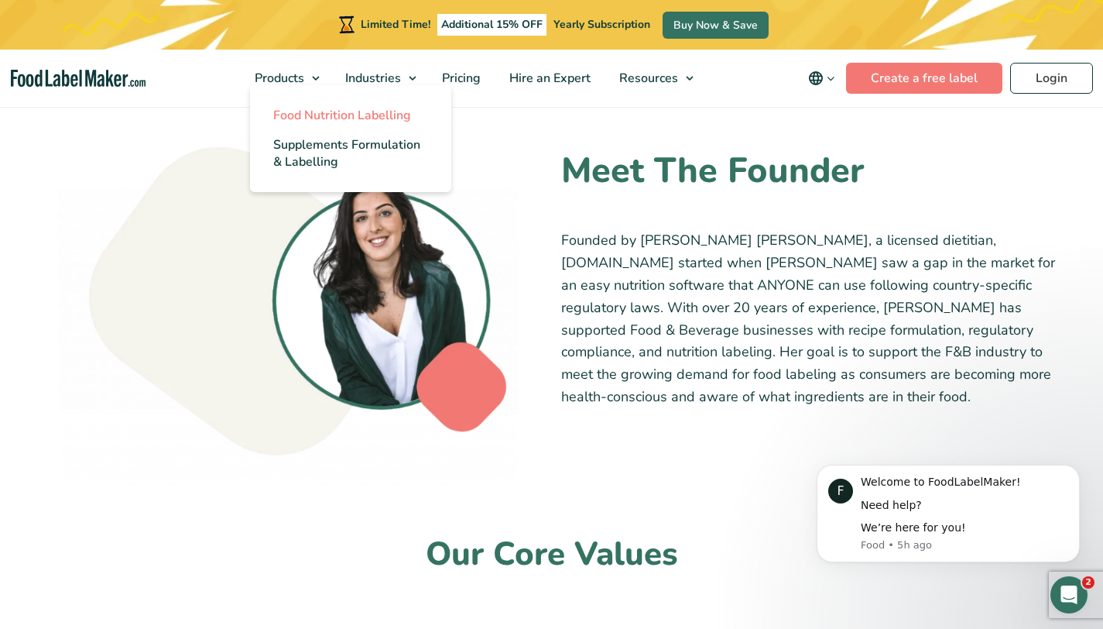  I want to click on span: Yearly Subscription, so click(602, 24).